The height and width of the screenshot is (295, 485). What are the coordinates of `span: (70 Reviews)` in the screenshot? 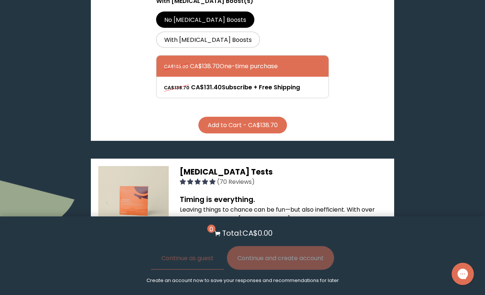 It's located at (236, 182).